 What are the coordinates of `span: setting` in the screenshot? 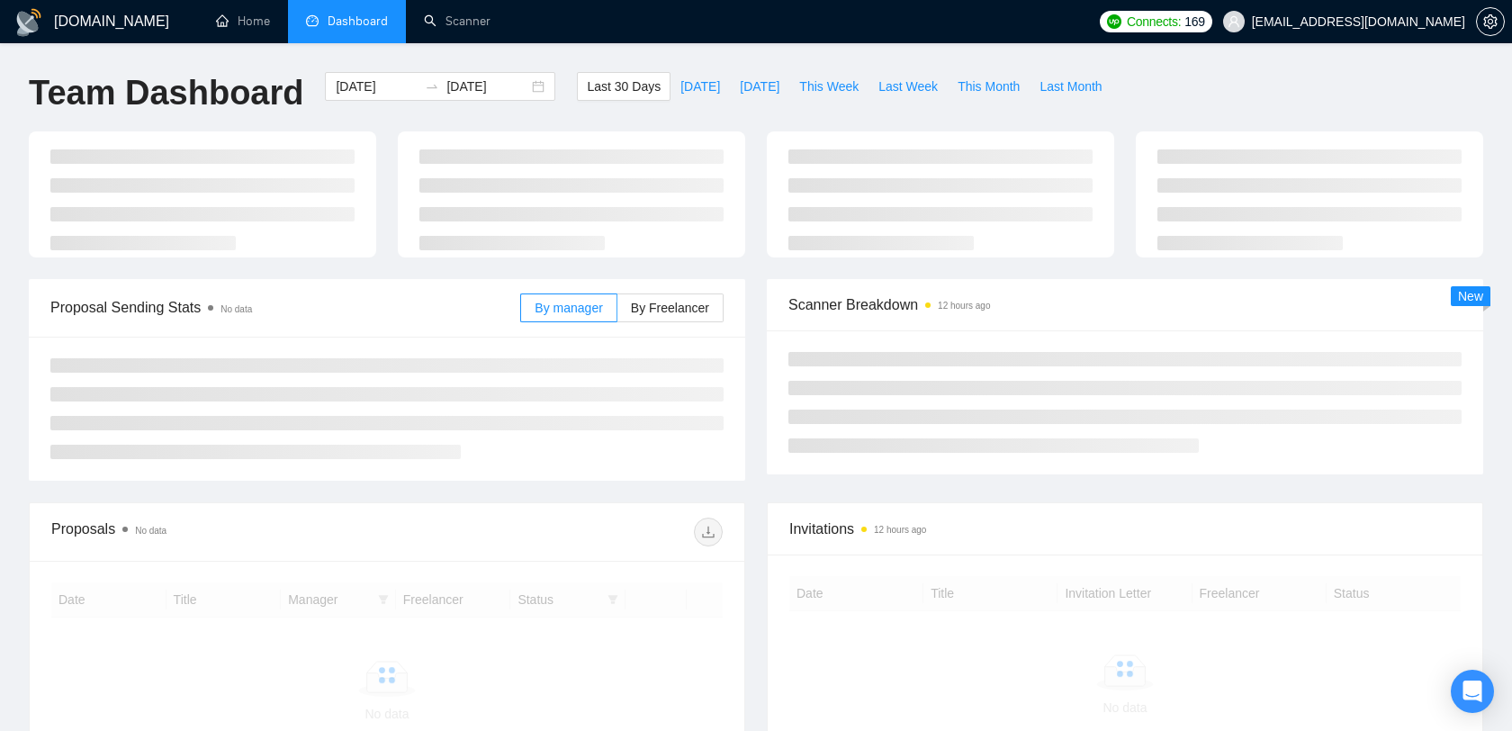 It's located at (1490, 22).